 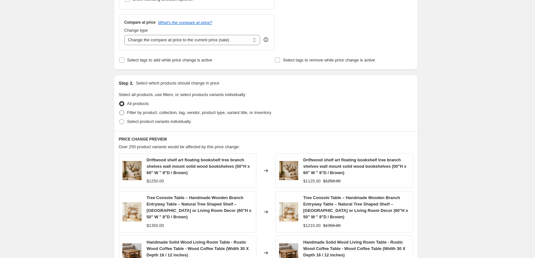 What do you see at coordinates (138, 103) in the screenshot?
I see `span: All products` at bounding box center [138, 103].